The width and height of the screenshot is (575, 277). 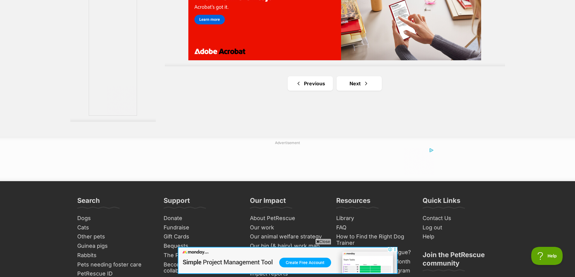 I want to click on a: Guinea pigs, so click(x=115, y=246).